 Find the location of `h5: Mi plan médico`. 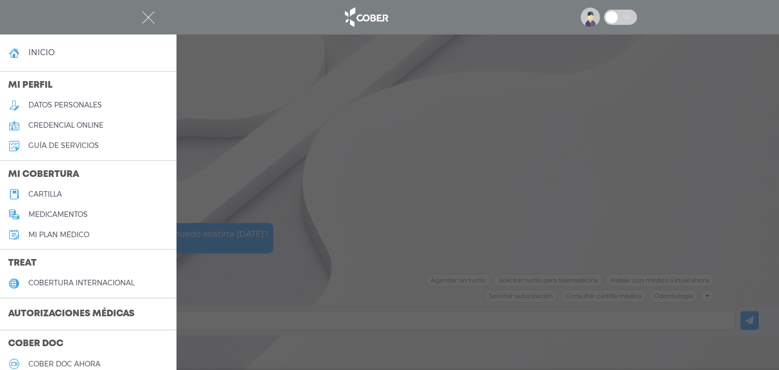

h5: Mi plan médico is located at coordinates (59, 235).